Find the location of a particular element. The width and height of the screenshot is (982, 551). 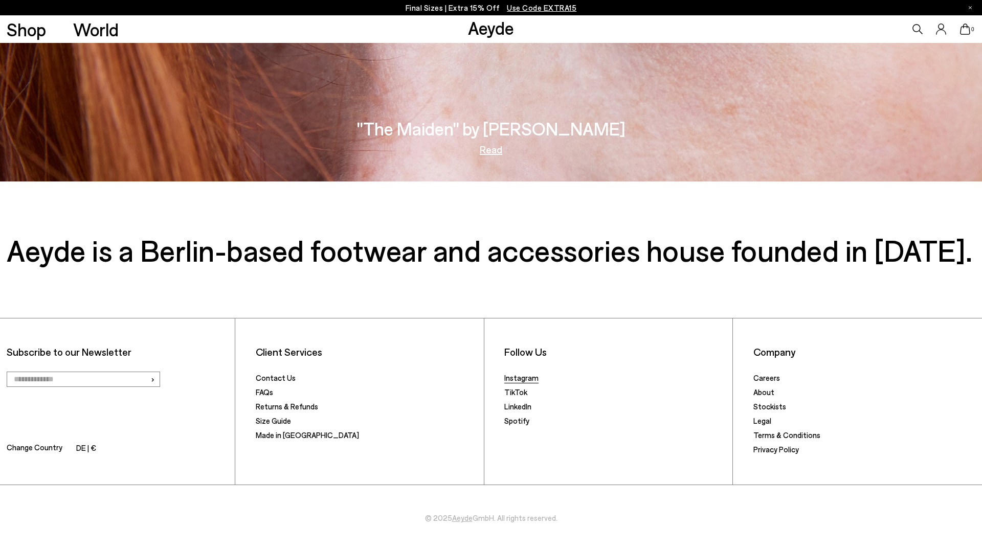

a: FAQs is located at coordinates (264, 392).